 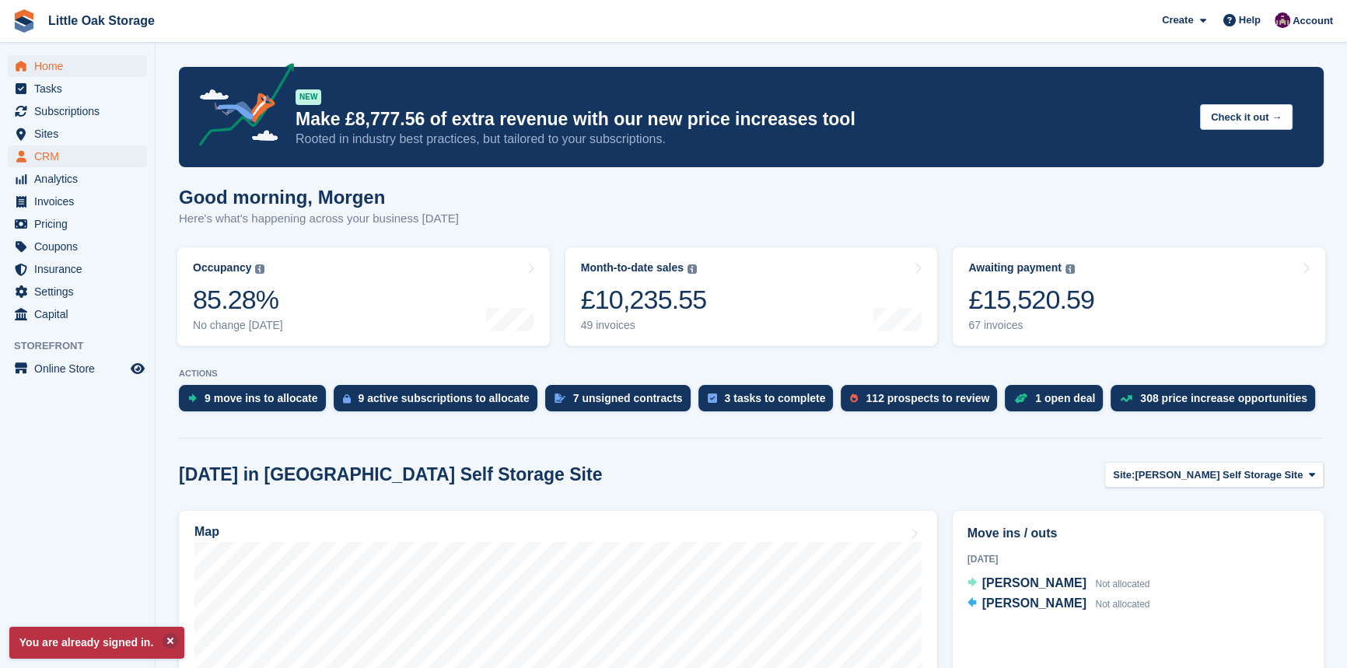 What do you see at coordinates (308, 97) in the screenshot?
I see `div: NEW` at bounding box center [308, 97].